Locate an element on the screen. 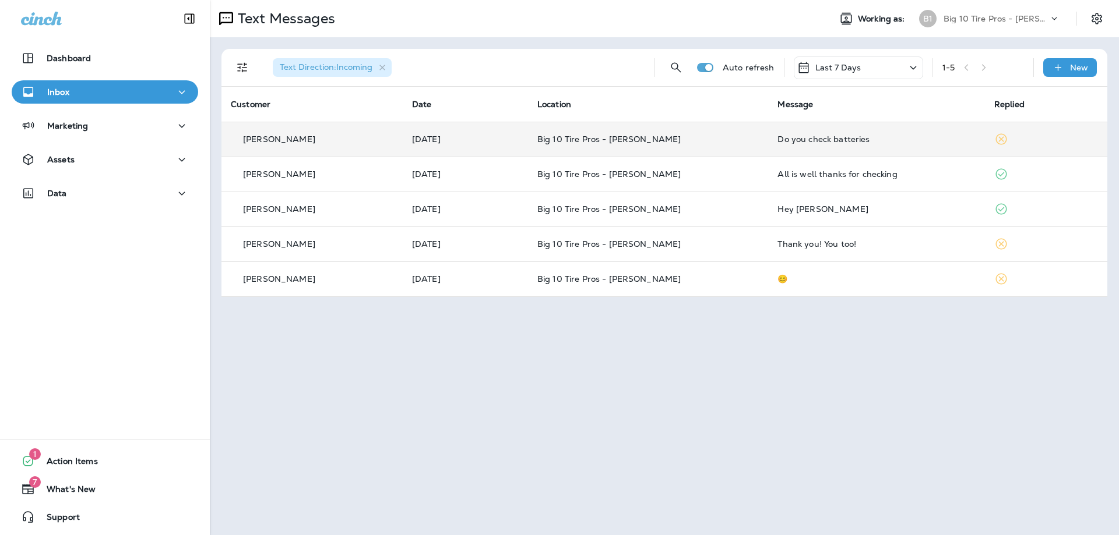 The width and height of the screenshot is (1119, 535). span: Customer is located at coordinates (251, 104).